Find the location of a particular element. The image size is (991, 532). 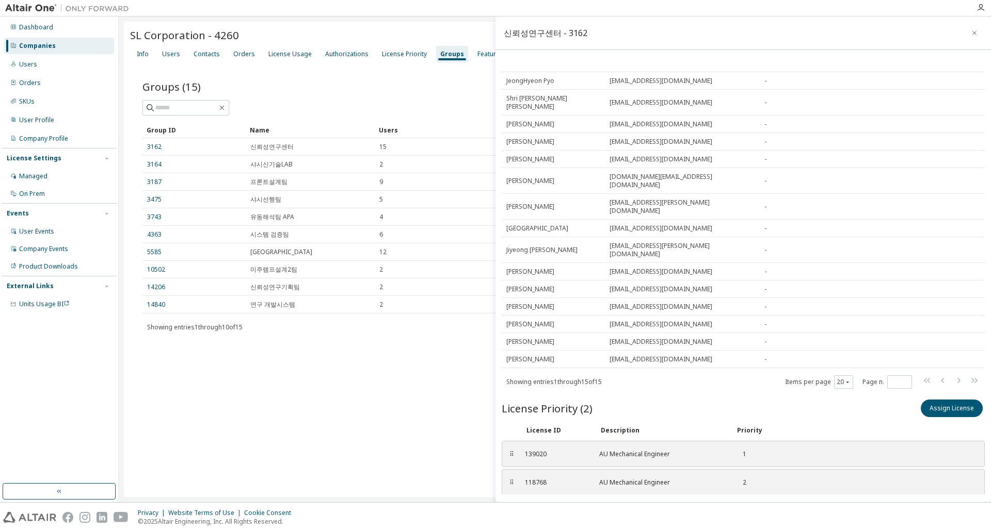

div: User Events is located at coordinates (37, 232).